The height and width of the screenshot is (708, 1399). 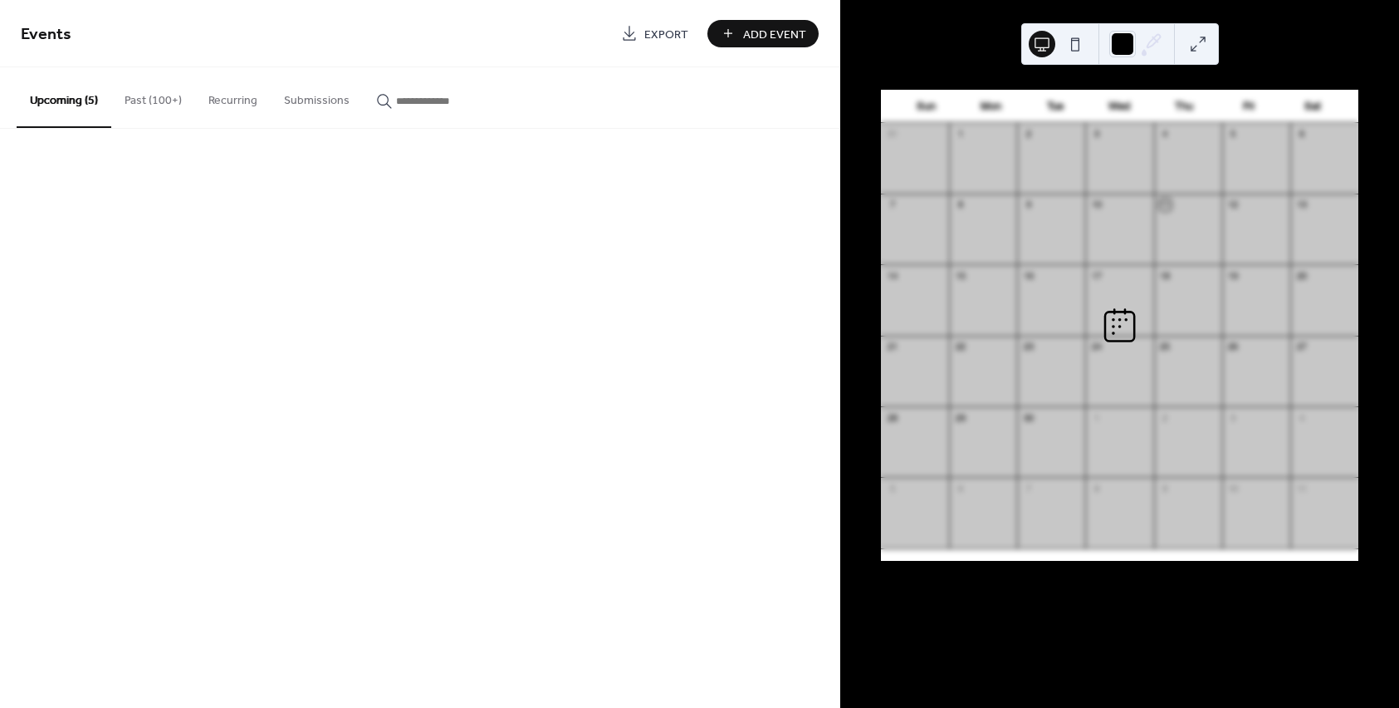 What do you see at coordinates (1301, 346) in the screenshot?
I see `div: 27` at bounding box center [1301, 346].